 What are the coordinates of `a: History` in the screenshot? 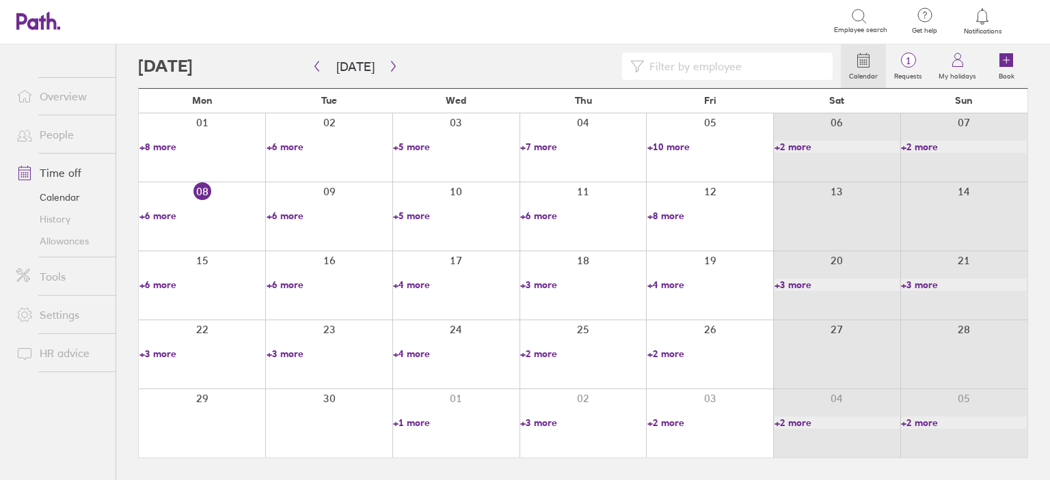 It's located at (60, 219).